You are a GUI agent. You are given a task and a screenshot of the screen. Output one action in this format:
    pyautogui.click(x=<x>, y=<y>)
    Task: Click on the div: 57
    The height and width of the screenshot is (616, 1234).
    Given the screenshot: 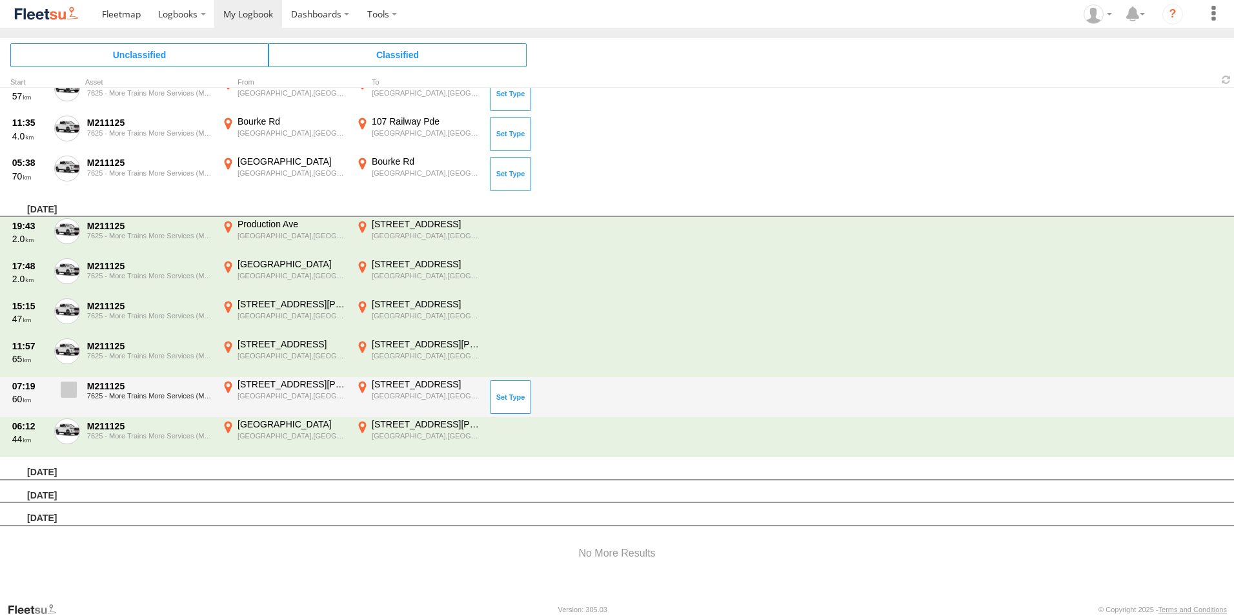 What is the action you would take?
    pyautogui.click(x=30, y=96)
    